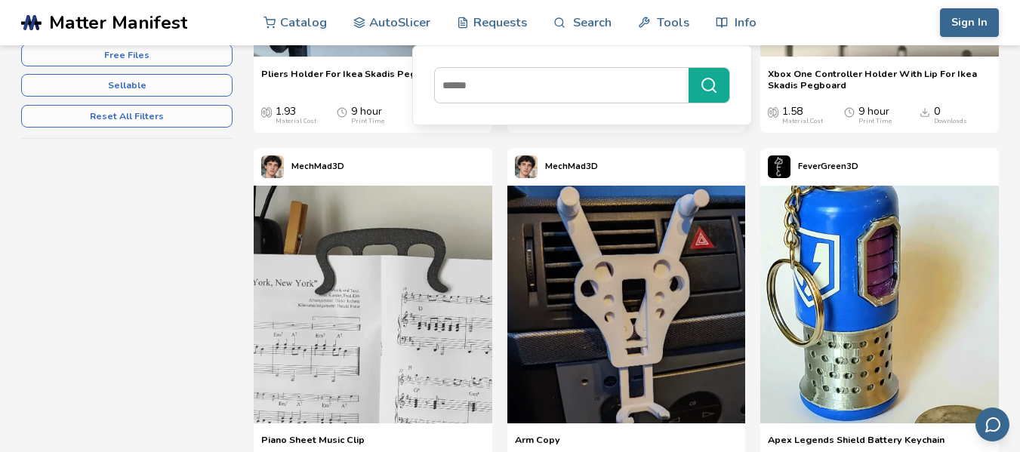 The image size is (1020, 452). Describe the element at coordinates (879, 79) in the screenshot. I see `a: Xbox One Controller Holder With Lip For Ikea Skadis Pegboard` at that location.